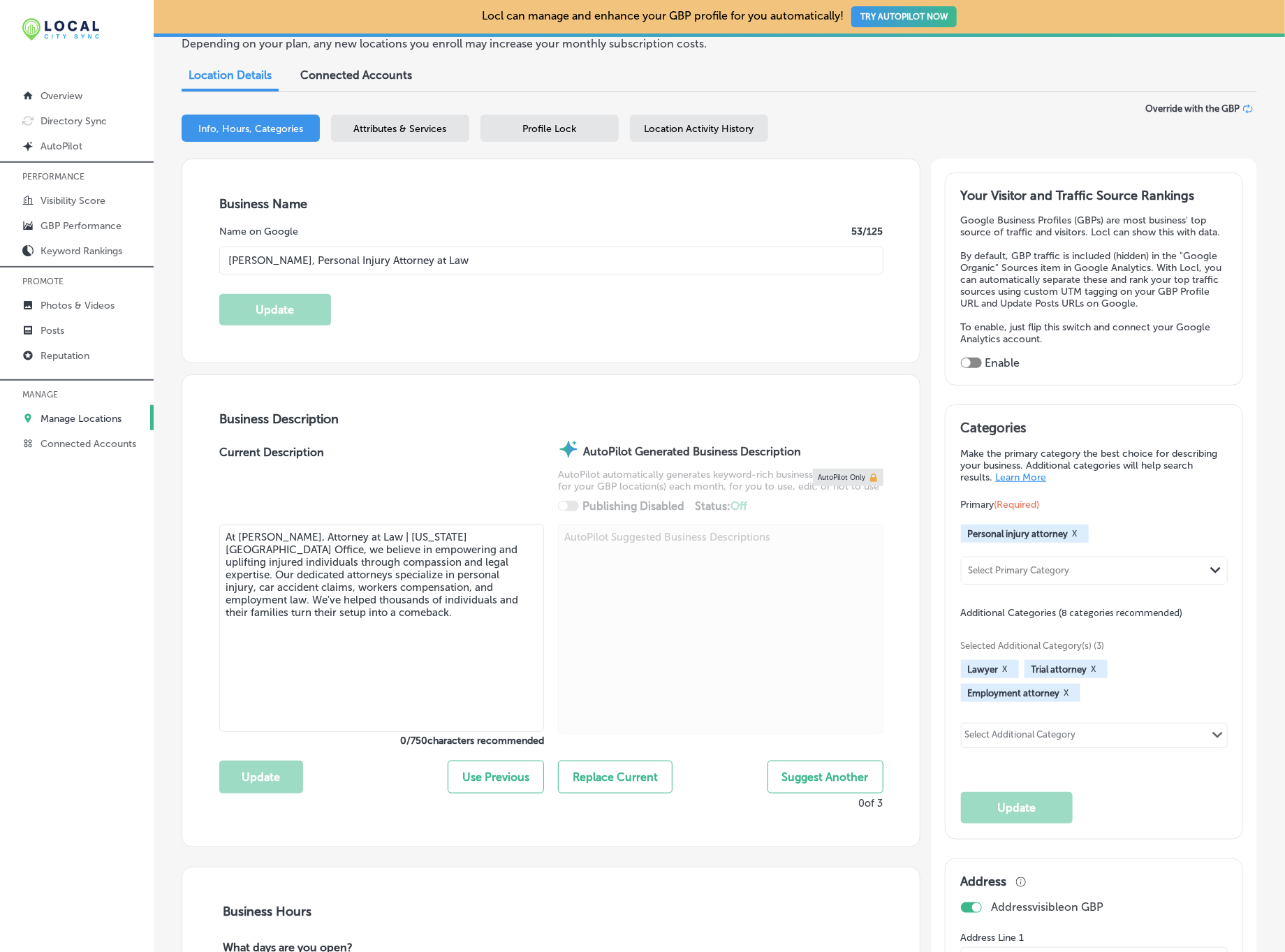 The width and height of the screenshot is (1285, 952). What do you see at coordinates (615, 776) in the screenshot?
I see `button: Replace Current` at bounding box center [615, 776].